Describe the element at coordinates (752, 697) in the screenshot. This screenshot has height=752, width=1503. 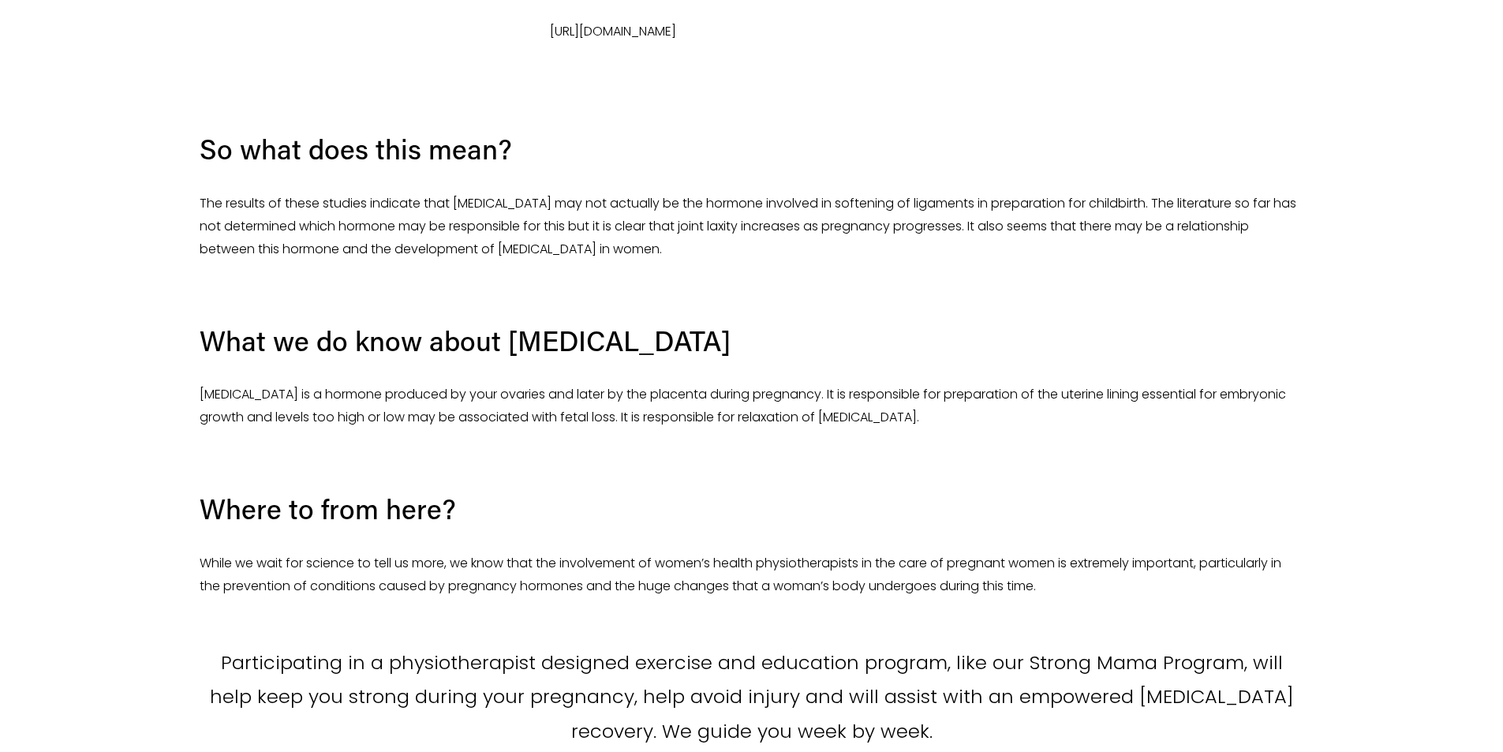
I see `p: Participating in a physiotherapist designed exercise and education program, like our Strong Mama ...` at that location.